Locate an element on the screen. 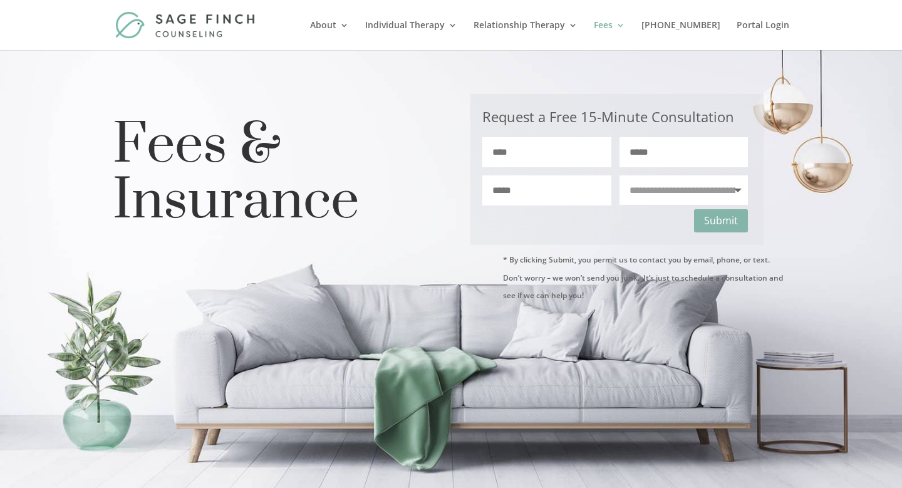 Image resolution: width=902 pixels, height=488 pixels. a: Portal Login is located at coordinates (763, 35).